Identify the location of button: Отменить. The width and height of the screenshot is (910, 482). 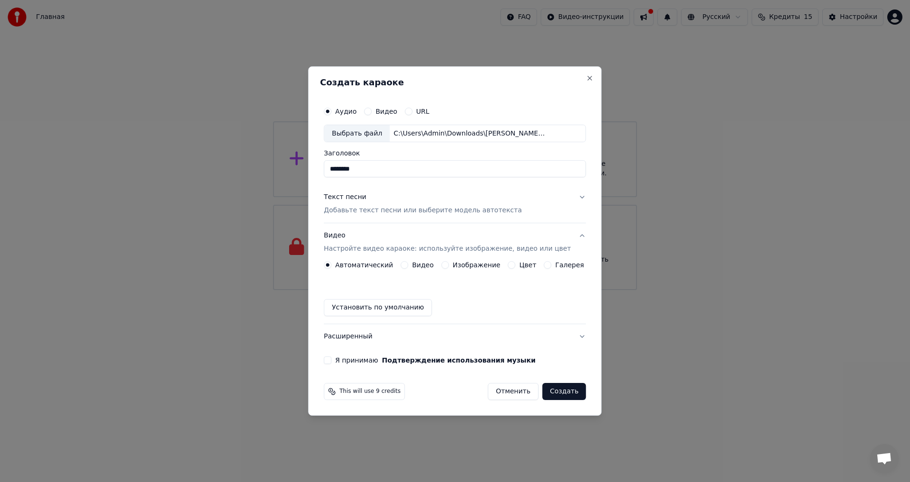
(513, 391).